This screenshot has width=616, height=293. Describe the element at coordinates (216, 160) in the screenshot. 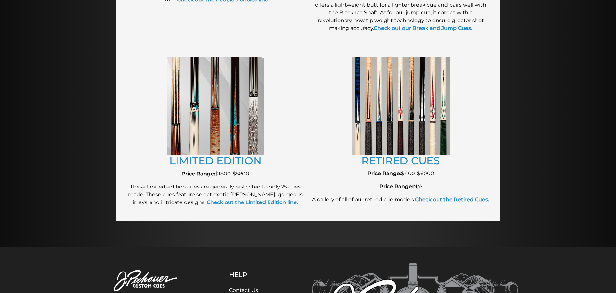

I see `a: LIMITED EDITION` at that location.